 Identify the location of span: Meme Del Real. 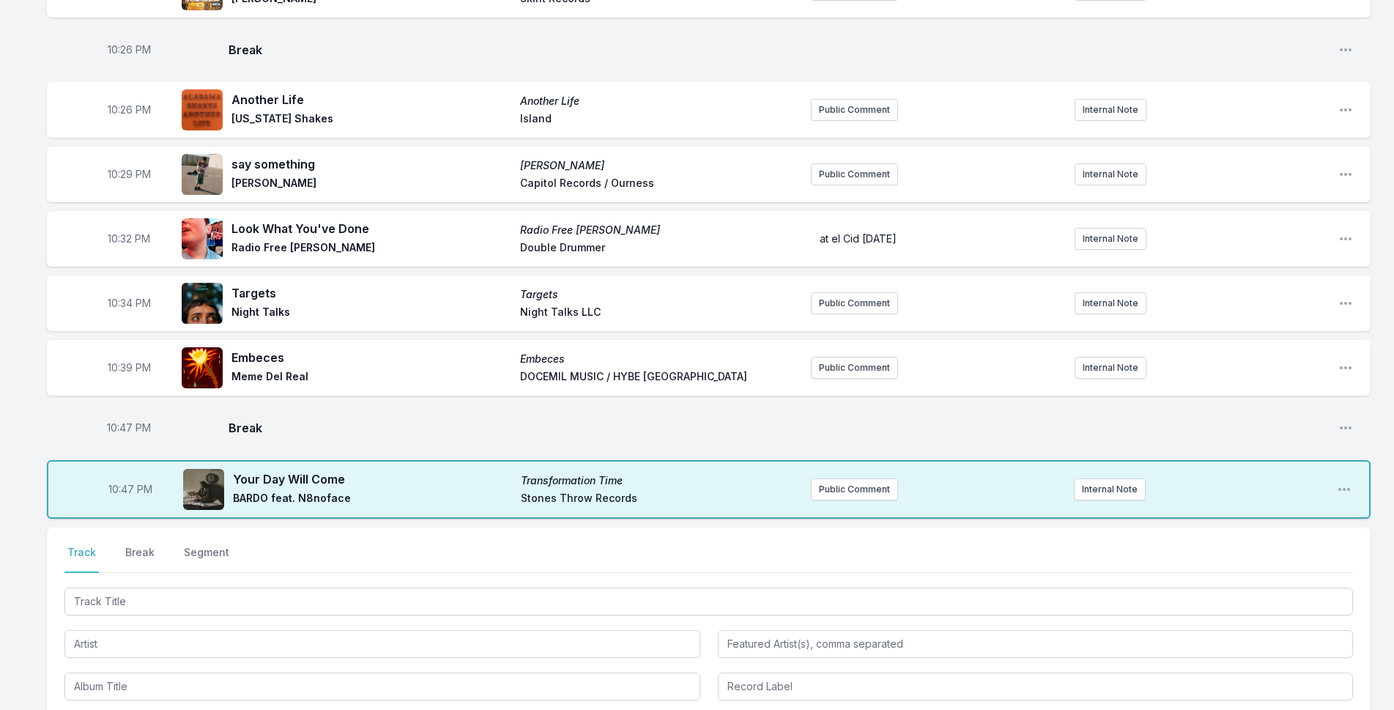
(371, 378).